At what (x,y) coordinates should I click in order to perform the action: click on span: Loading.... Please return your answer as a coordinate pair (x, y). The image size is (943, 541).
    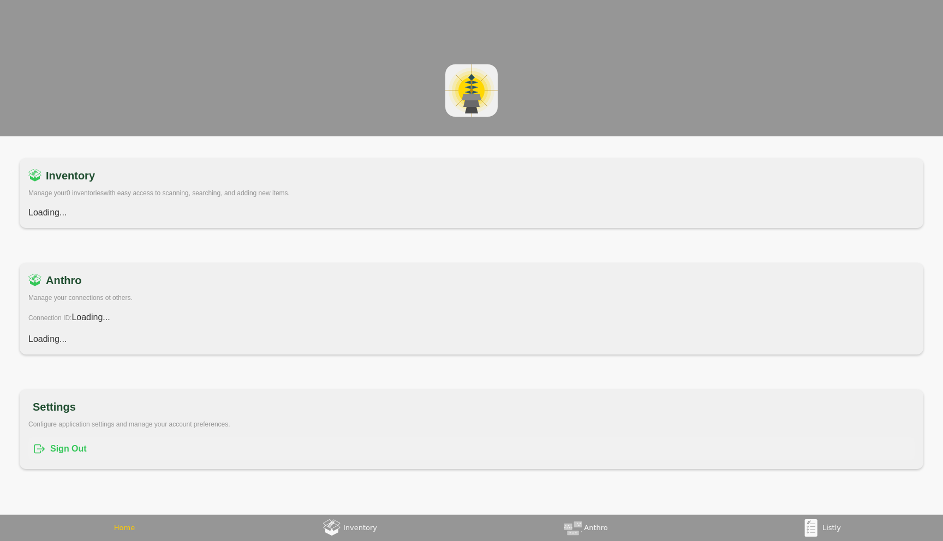
    Looking at the image, I should click on (91, 317).